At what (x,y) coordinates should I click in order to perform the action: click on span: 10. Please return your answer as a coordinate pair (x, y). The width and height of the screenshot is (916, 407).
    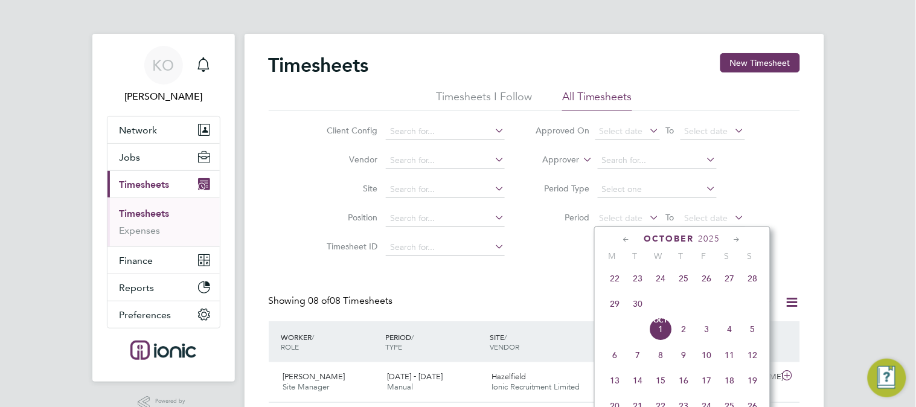
    Looking at the image, I should click on (707, 355).